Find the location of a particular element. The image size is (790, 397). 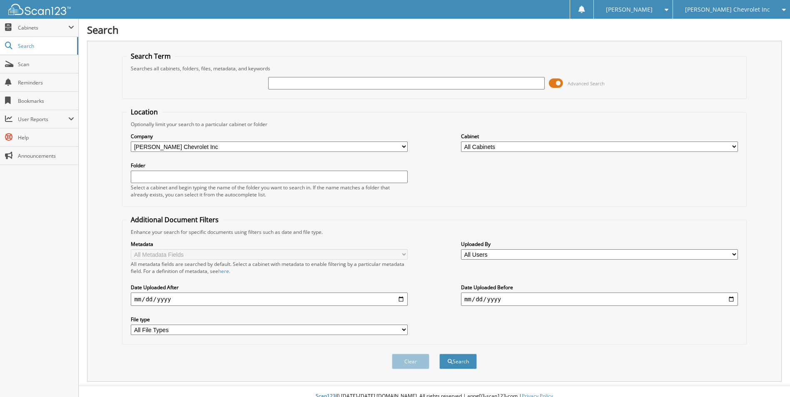

label: Metadata is located at coordinates (269, 244).